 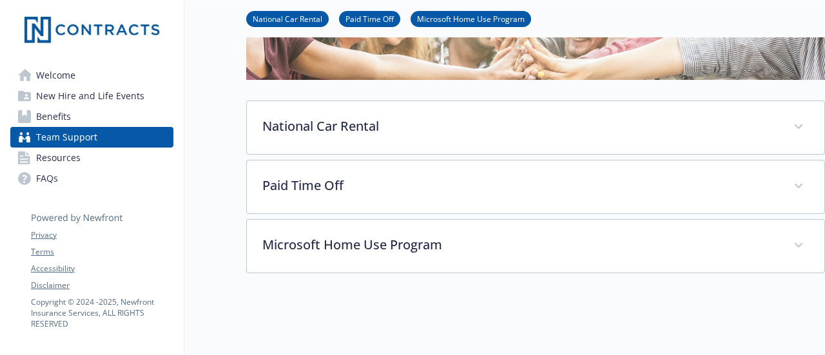 I want to click on span: Benefits, so click(x=54, y=117).